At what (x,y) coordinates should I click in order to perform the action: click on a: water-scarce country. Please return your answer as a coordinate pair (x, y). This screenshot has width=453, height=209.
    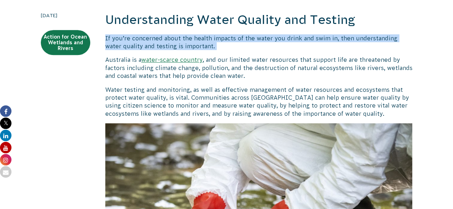
    Looking at the image, I should click on (172, 60).